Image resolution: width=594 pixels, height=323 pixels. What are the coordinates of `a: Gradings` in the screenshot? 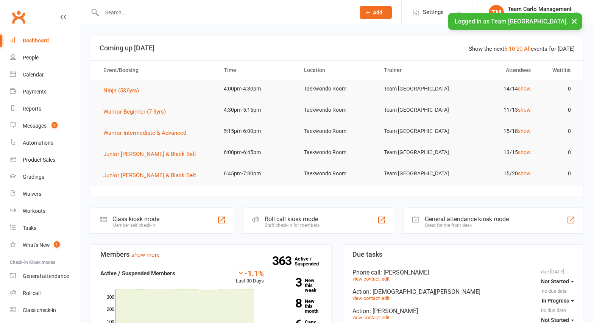 It's located at (45, 177).